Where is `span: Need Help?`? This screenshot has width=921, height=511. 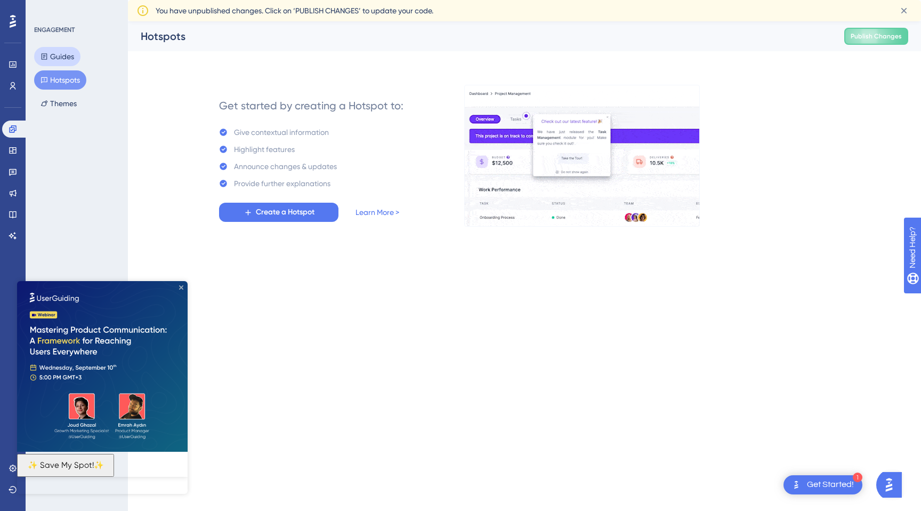
span: Need Help? is located at coordinates (46, 9).